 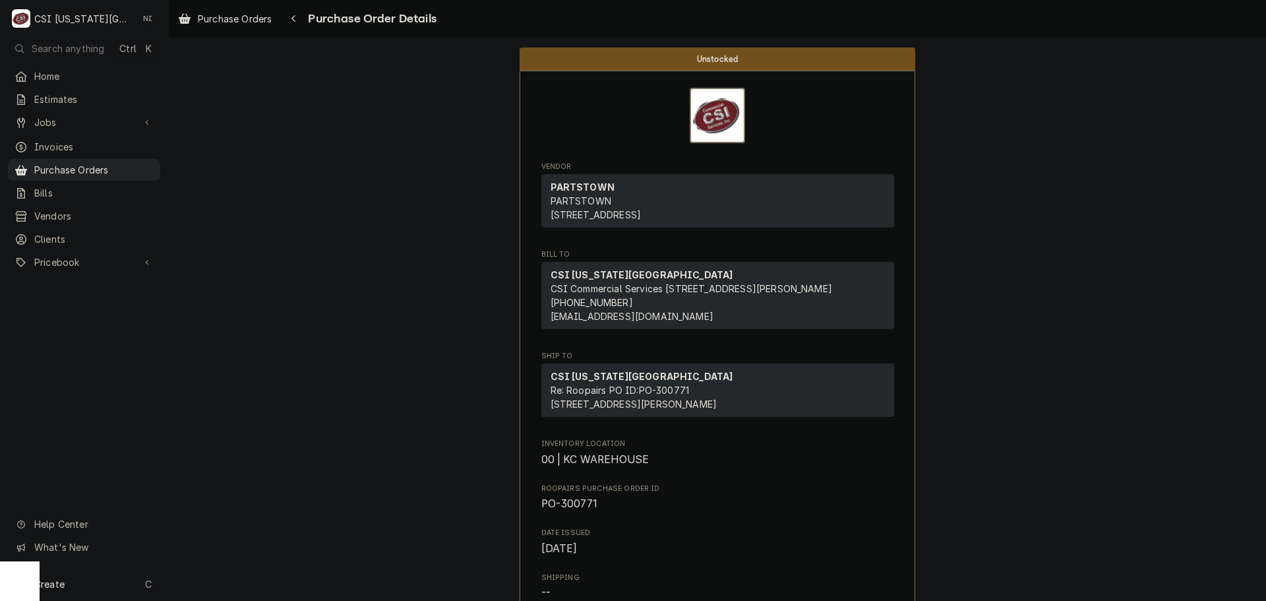 I want to click on span: Vendors, so click(x=94, y=216).